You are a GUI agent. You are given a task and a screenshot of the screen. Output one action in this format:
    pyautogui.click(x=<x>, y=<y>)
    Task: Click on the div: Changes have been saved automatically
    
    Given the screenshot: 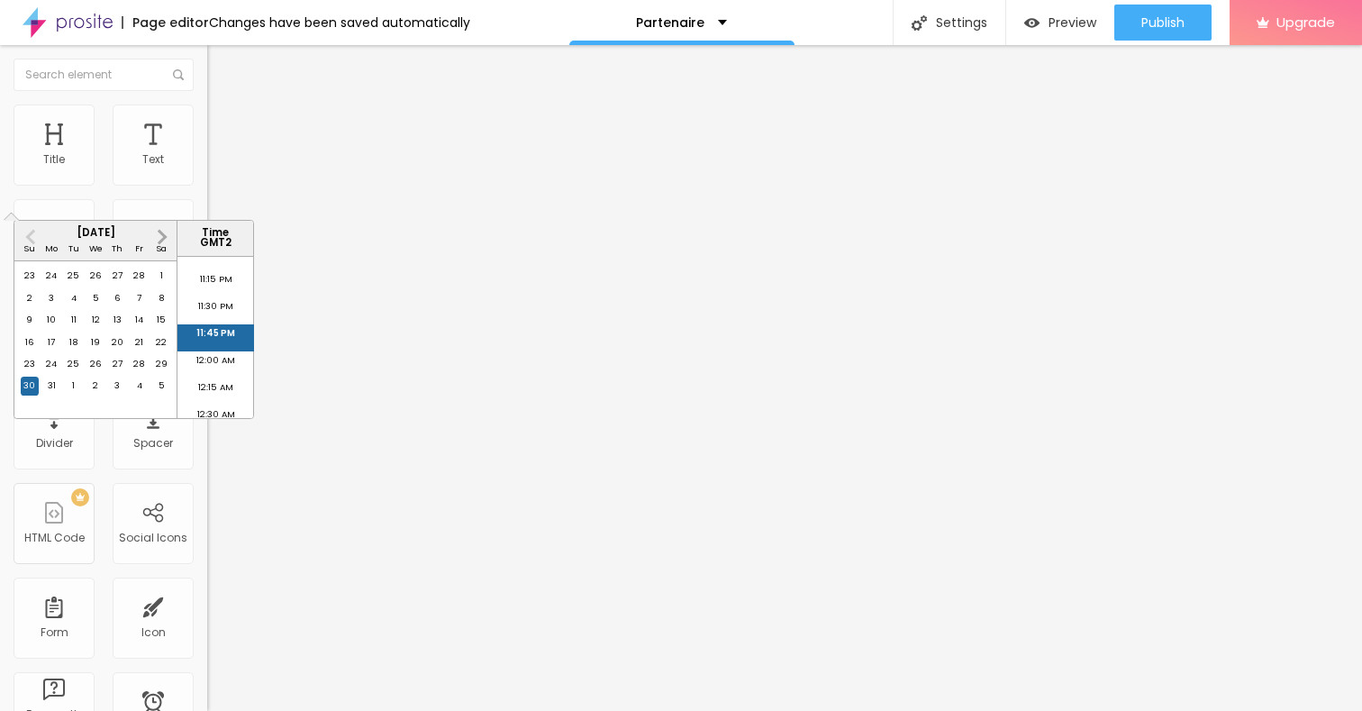 What is the action you would take?
    pyautogui.click(x=340, y=23)
    